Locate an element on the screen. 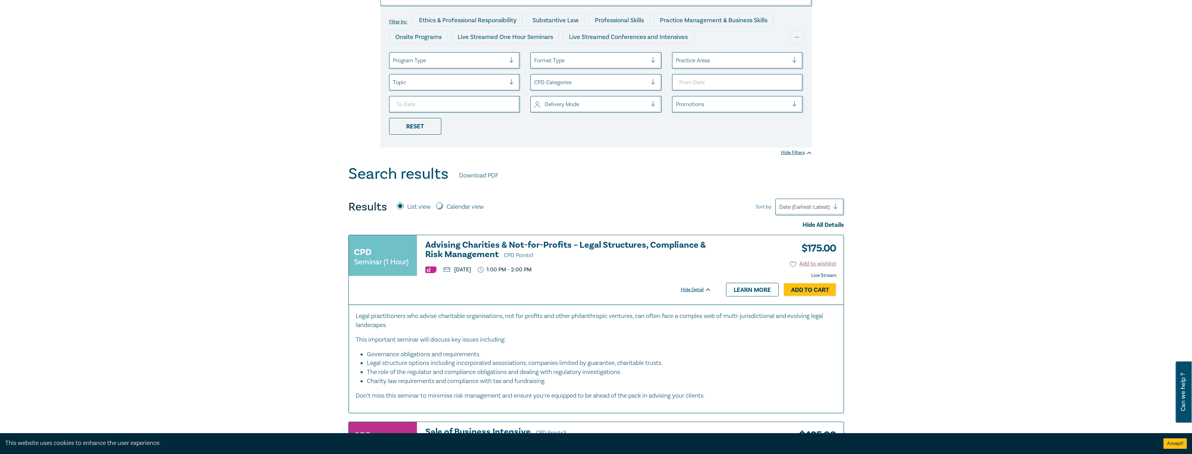  span: Can we help ? is located at coordinates (1182, 392).